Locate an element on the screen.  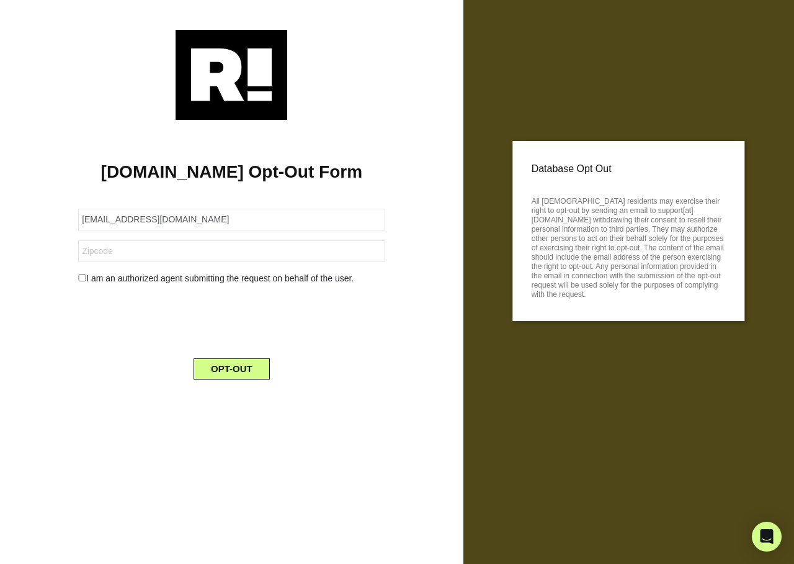
input: Zipcode is located at coordinates (232, 251).